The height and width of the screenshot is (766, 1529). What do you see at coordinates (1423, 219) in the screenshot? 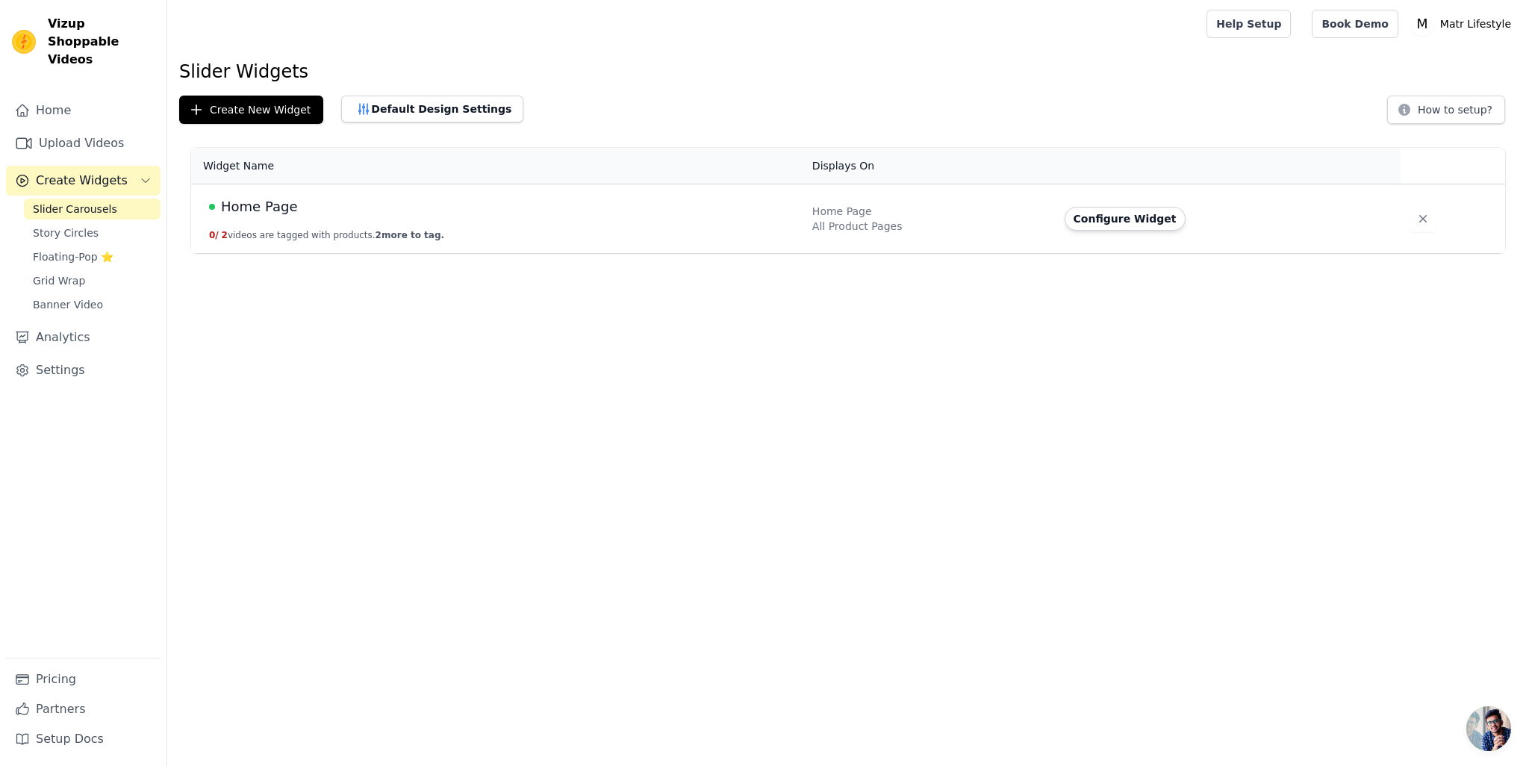
I see `button: Delete widget` at bounding box center [1423, 219].